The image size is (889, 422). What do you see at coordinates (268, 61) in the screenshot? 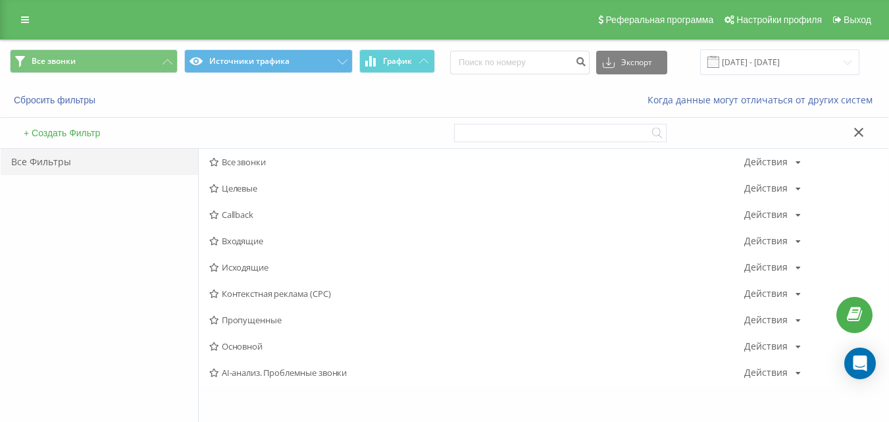
I see `button: Источники трафика` at bounding box center [268, 61].